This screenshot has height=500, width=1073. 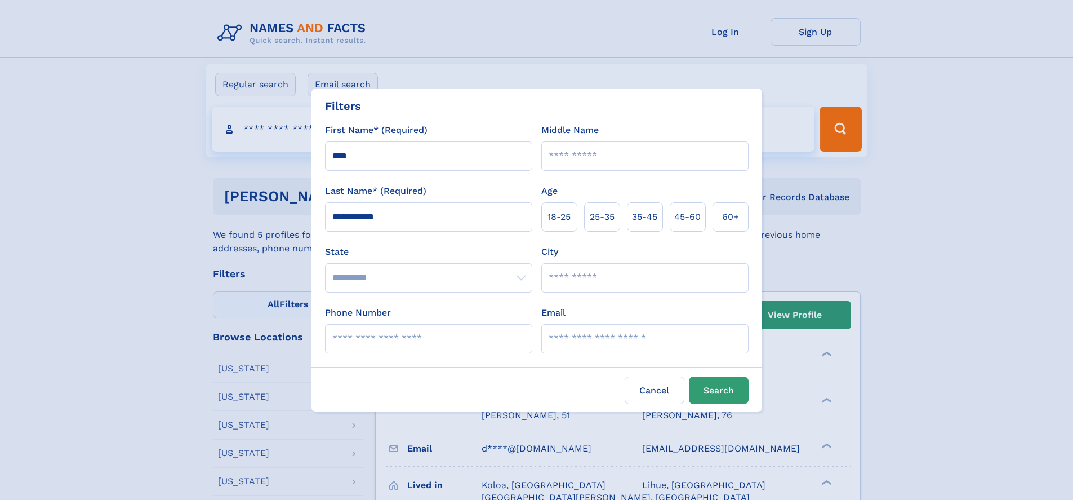 What do you see at coordinates (550, 252) in the screenshot?
I see `label: City` at bounding box center [550, 252].